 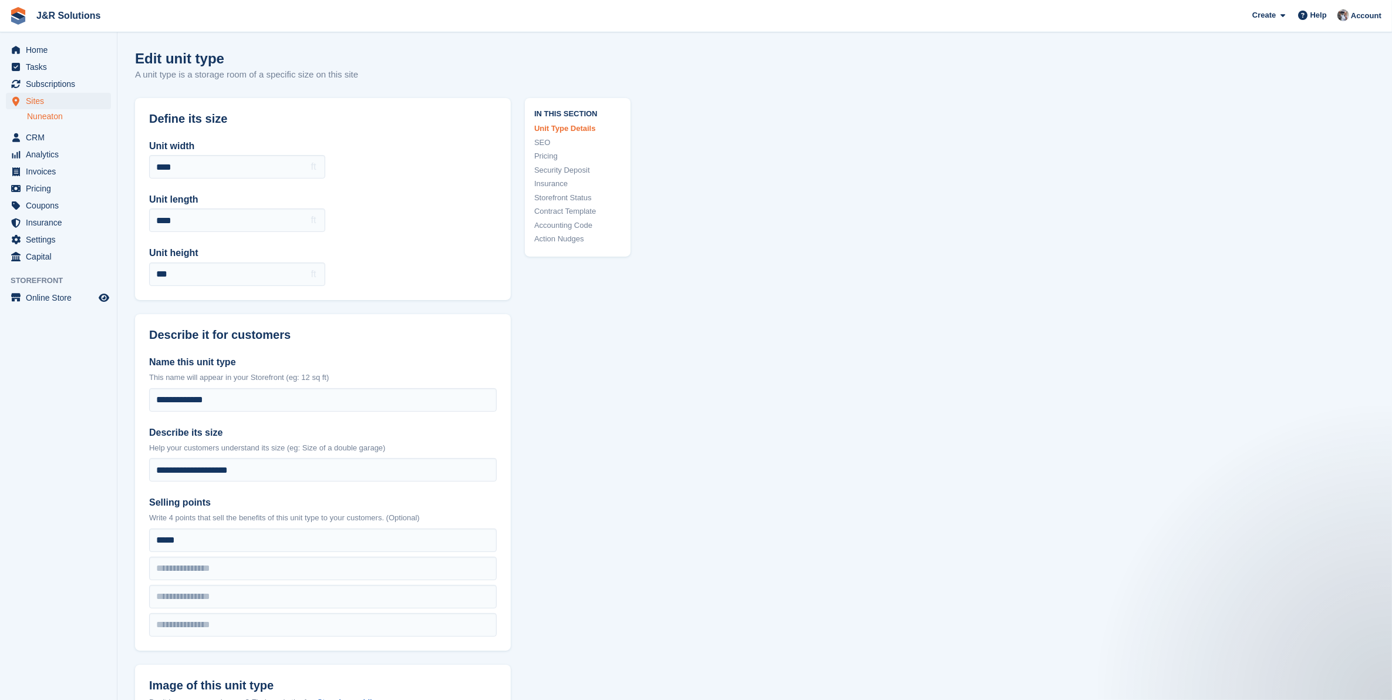 What do you see at coordinates (61, 137) in the screenshot?
I see `span: CRM` at bounding box center [61, 137].